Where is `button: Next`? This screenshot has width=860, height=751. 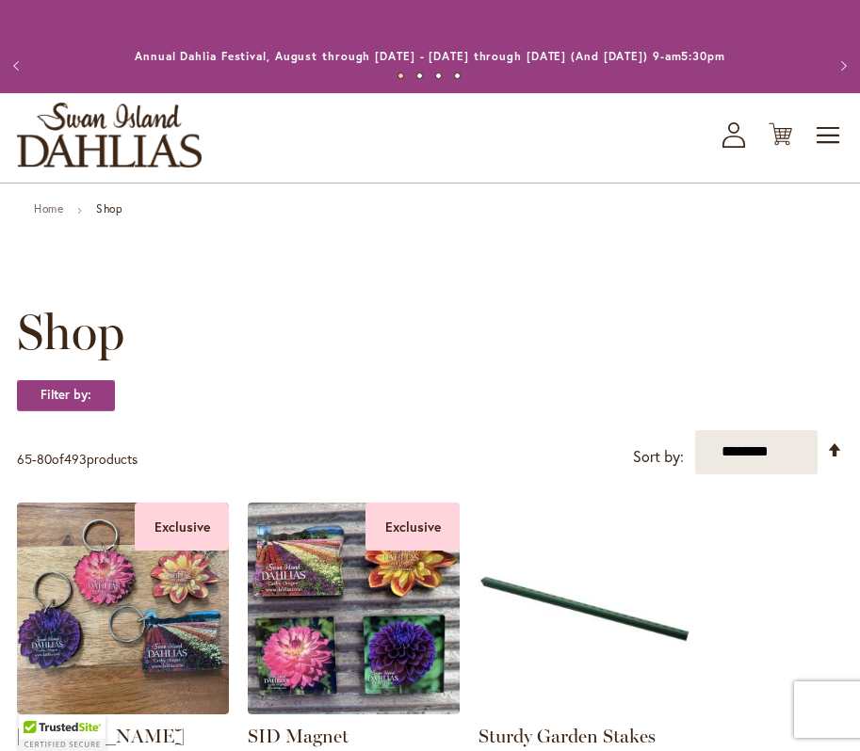 button: Next is located at coordinates (841, 66).